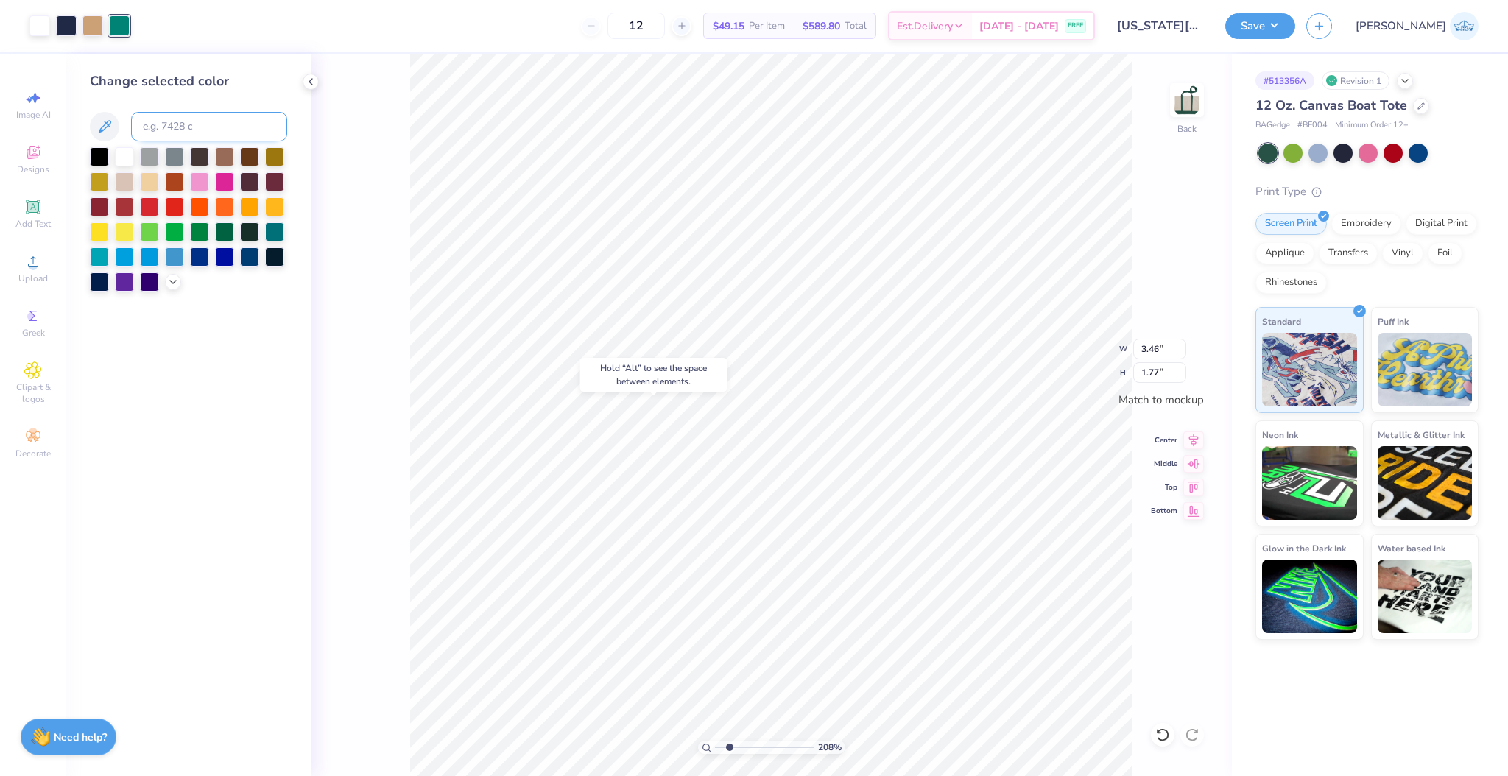 The height and width of the screenshot is (776, 1508). Describe the element at coordinates (1464, 26) in the screenshot. I see `img: Josephine Amber Orros` at that location.